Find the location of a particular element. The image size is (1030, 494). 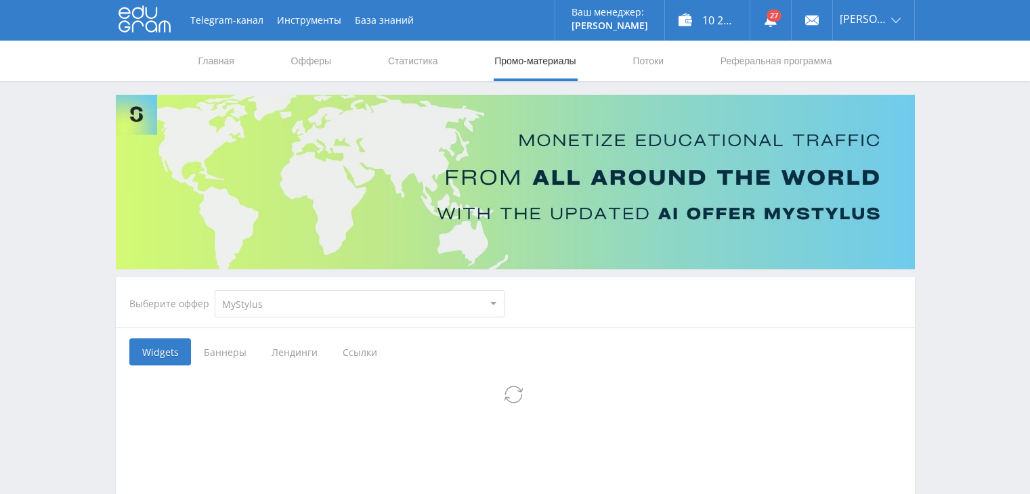

span: Лендинги is located at coordinates (294, 352).